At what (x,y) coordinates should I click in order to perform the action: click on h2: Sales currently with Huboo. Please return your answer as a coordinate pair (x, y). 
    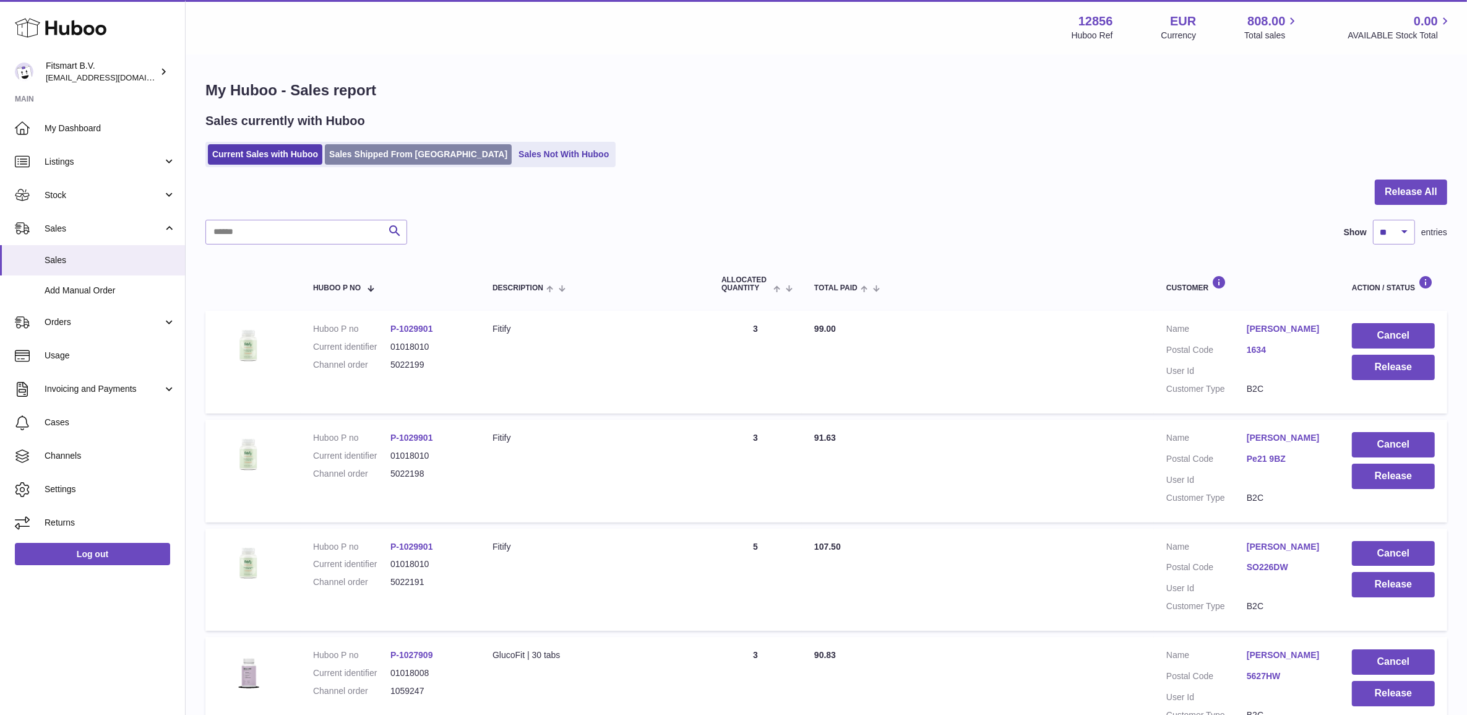
    Looking at the image, I should click on (285, 121).